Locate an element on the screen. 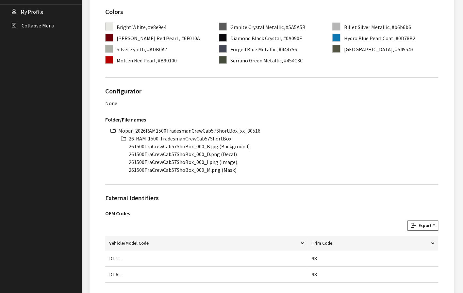 Image resolution: width=463 pixels, height=293 pixels. span: Silver Zynith, is located at coordinates (131, 49).